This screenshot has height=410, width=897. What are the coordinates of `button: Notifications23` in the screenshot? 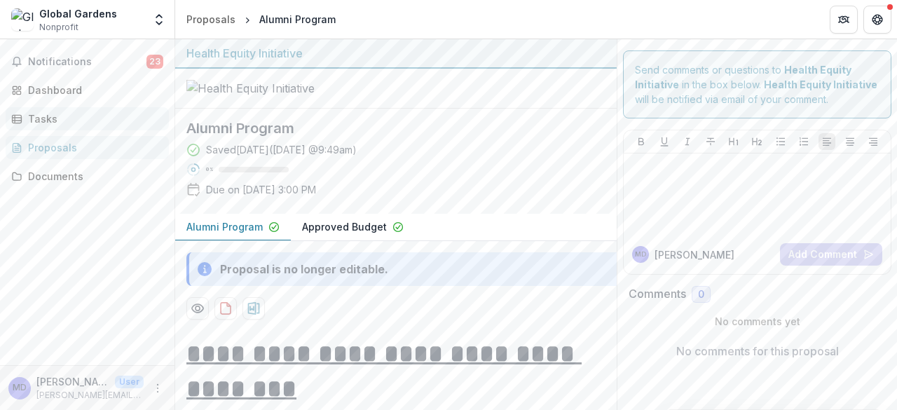 It's located at (87, 62).